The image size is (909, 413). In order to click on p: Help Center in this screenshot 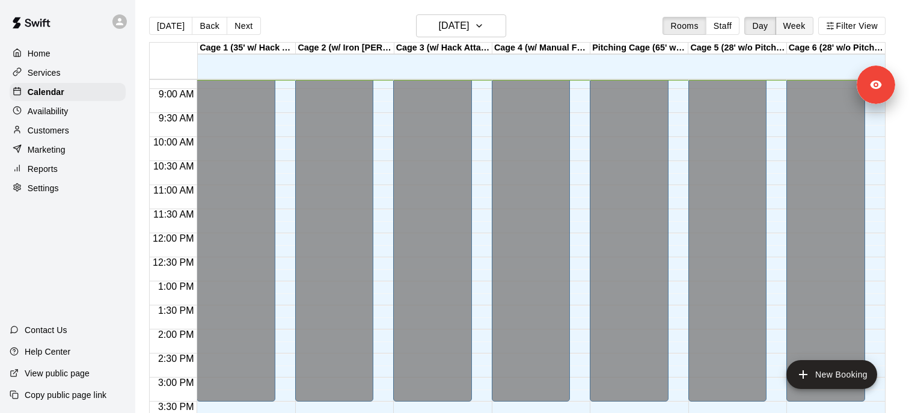, I will do `click(47, 352)`.